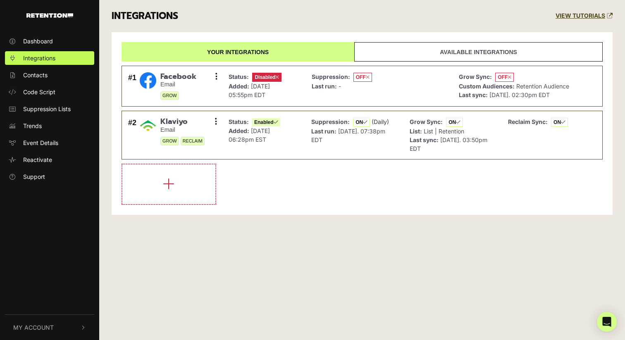 The width and height of the screenshot is (625, 340). What do you see at coordinates (148, 81) in the screenshot?
I see `img: Facebook` at bounding box center [148, 81].